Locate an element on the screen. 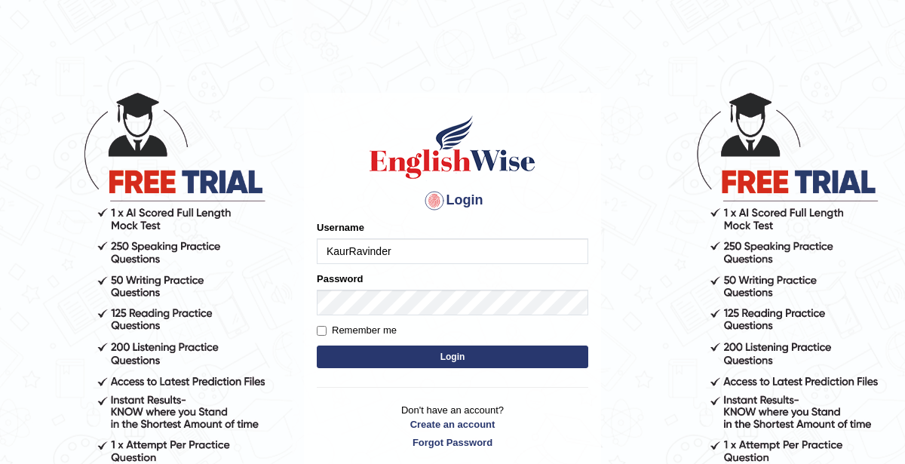 The image size is (905, 464). input: Remember me is located at coordinates (321, 330).